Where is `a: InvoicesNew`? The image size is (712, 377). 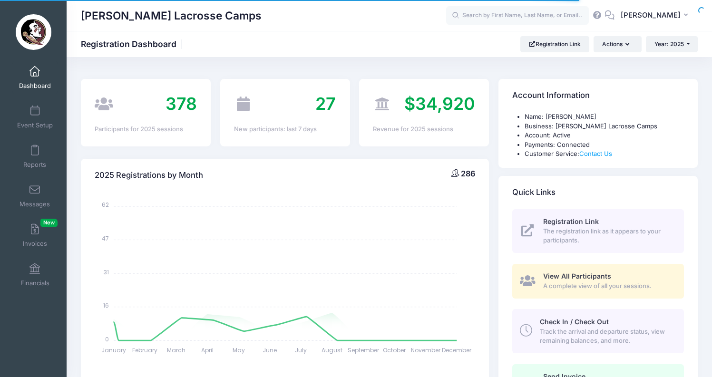
a: InvoicesNew is located at coordinates (35, 236).